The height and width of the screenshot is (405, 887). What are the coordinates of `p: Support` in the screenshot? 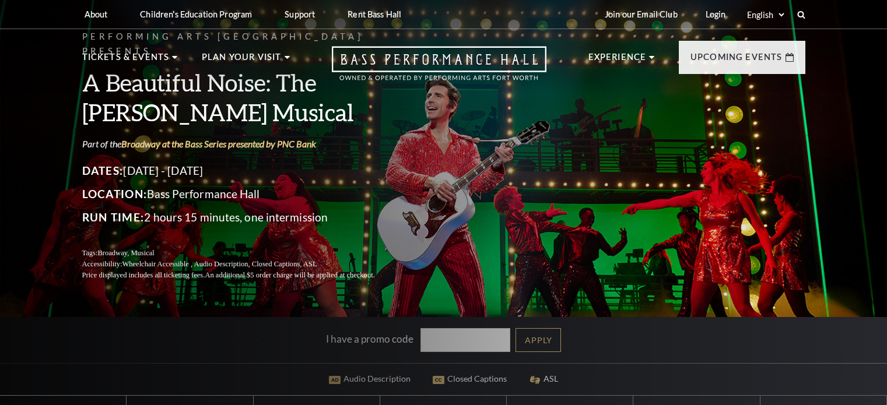 It's located at (300, 14).